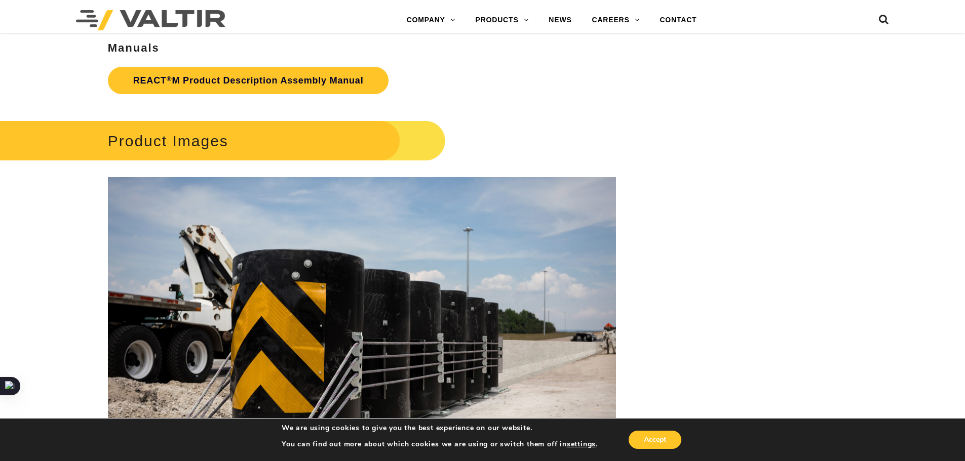  Describe the element at coordinates (440, 429) in the screenshot. I see `p: We are using cookies to give you the best experience on our website.` at that location.